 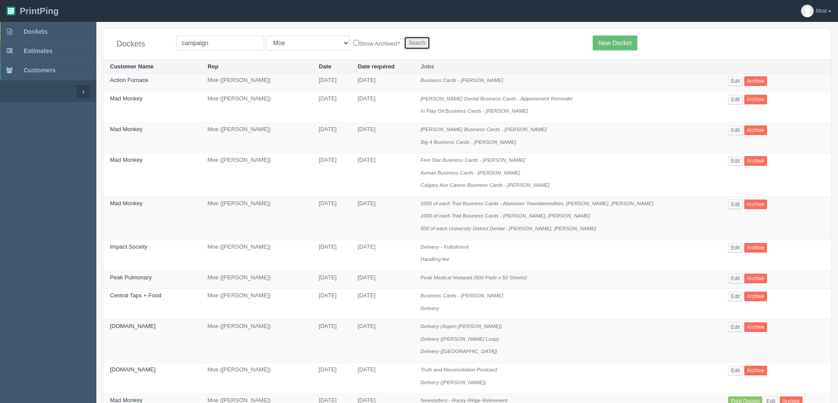 What do you see at coordinates (435, 259) in the screenshot?
I see `i: Handling fee` at bounding box center [435, 259].